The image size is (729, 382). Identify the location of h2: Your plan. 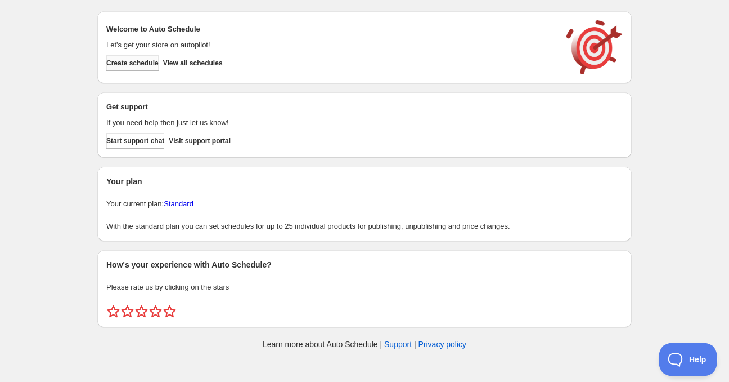
(365, 181).